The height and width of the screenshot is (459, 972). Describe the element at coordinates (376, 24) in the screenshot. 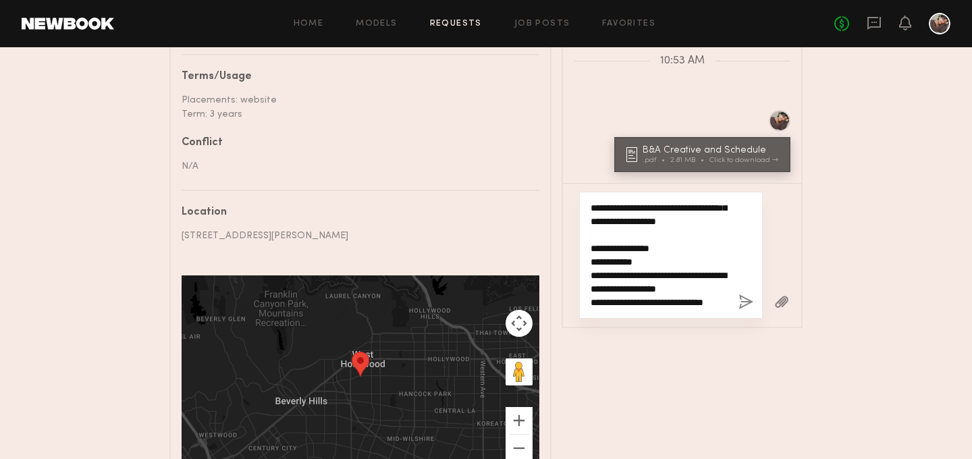

I see `a: Models` at that location.